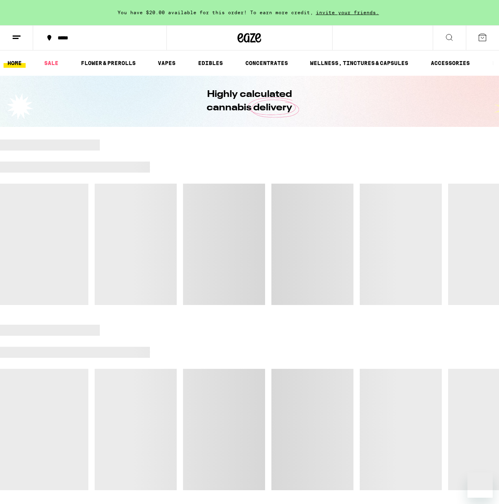 Image resolution: width=499 pixels, height=504 pixels. What do you see at coordinates (15, 63) in the screenshot?
I see `a: HOME` at bounding box center [15, 63].